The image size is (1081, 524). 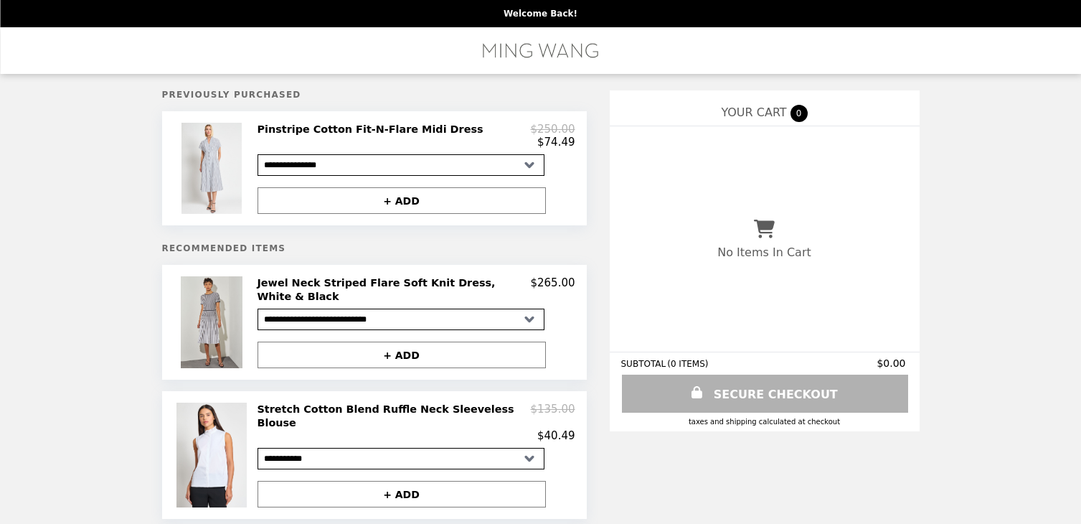 I want to click on img: Brand Logo, so click(x=541, y=50).